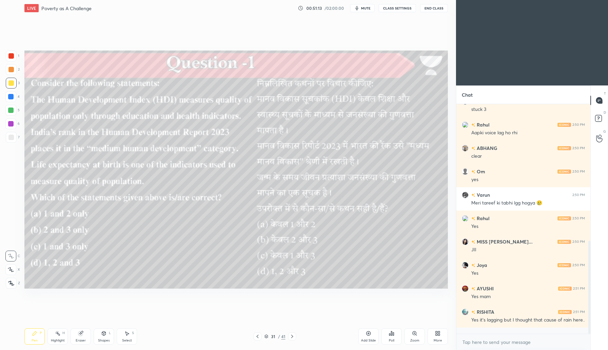  What do you see at coordinates (528, 156) in the screenshot?
I see `div: clear` at bounding box center [528, 156].